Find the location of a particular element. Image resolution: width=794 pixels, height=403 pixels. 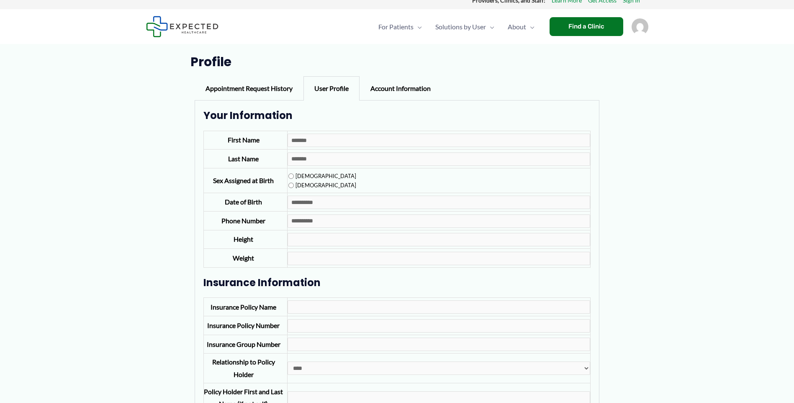

h3: Your Information is located at coordinates (397, 115).